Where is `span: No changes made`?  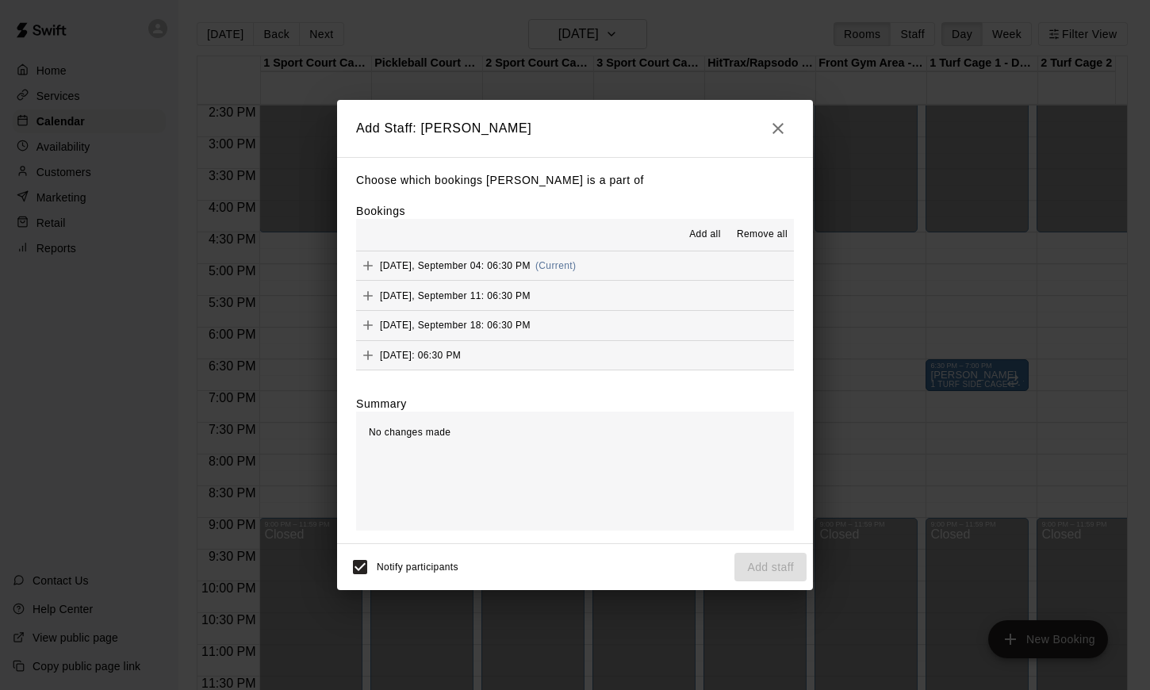 span: No changes made is located at coordinates (409, 432).